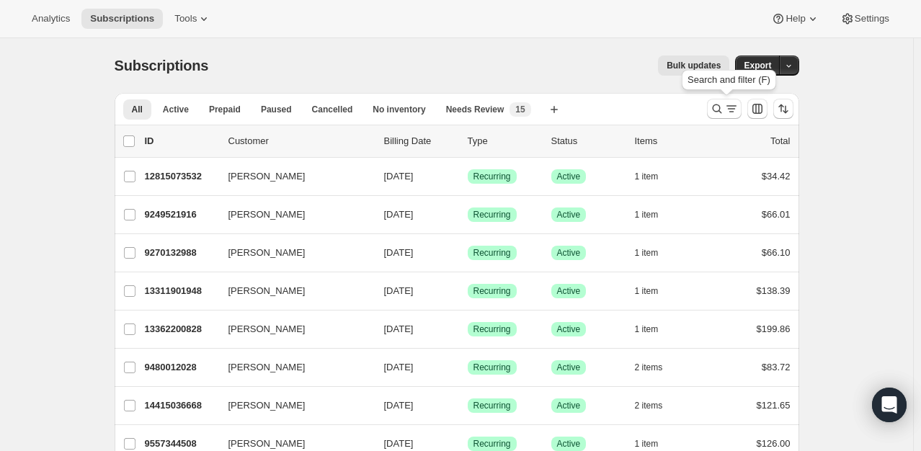 The width and height of the screenshot is (921, 451). Describe the element at coordinates (181, 368) in the screenshot. I see `p: 9480012028` at that location.